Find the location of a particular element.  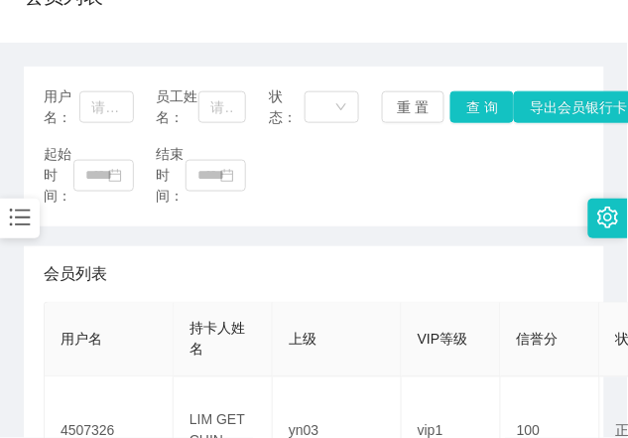

span: 用户名： is located at coordinates (62, 107).